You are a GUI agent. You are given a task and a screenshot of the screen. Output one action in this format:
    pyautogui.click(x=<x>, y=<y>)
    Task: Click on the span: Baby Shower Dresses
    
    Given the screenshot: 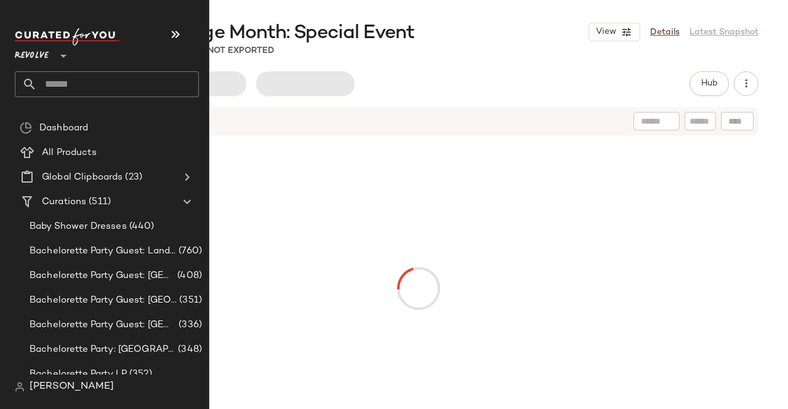 What is the action you would take?
    pyautogui.click(x=78, y=227)
    